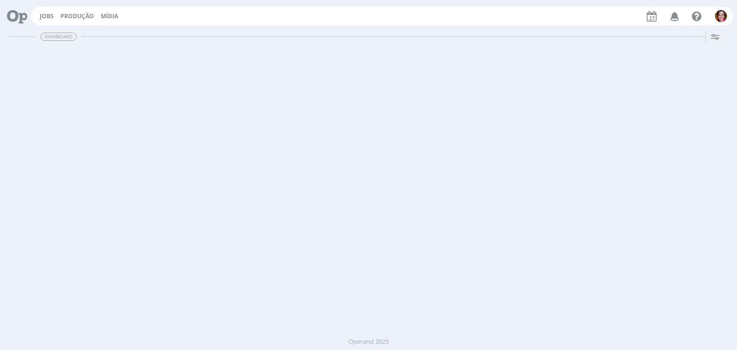 The width and height of the screenshot is (737, 350). Describe the element at coordinates (47, 16) in the screenshot. I see `a: Jobs` at that location.